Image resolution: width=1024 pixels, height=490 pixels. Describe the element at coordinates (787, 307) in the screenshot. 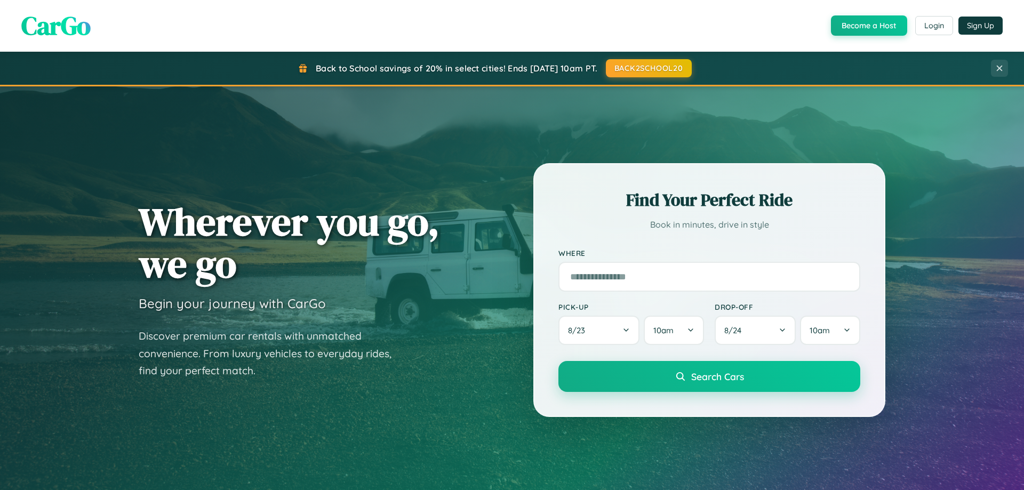

I see `label: Drop-off` at that location.